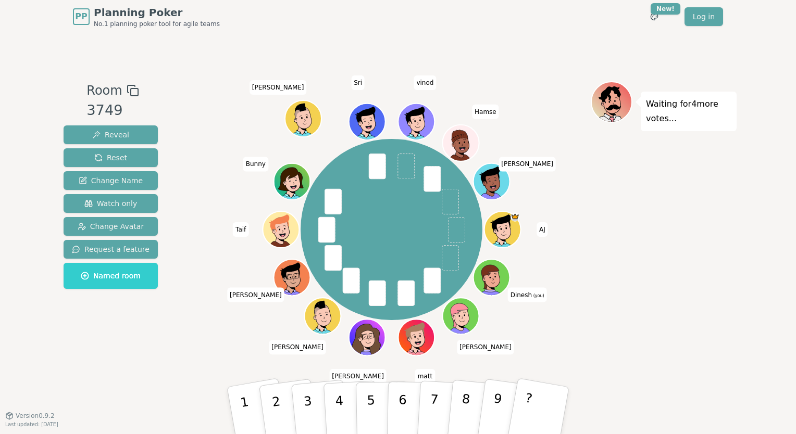 The height and width of the screenshot is (434, 796). I want to click on button: Change Name, so click(110, 181).